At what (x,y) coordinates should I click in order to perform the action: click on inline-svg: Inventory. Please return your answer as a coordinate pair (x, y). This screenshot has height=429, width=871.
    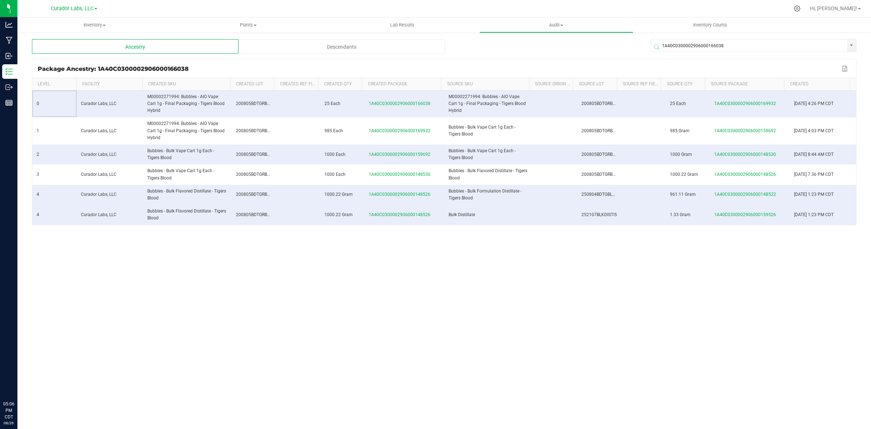
    Looking at the image, I should click on (9, 72).